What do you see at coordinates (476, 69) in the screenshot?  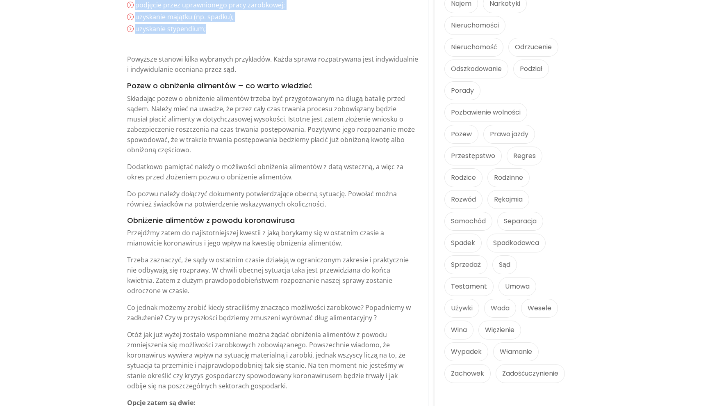 I see `a: Odszkodowanie` at bounding box center [476, 69].